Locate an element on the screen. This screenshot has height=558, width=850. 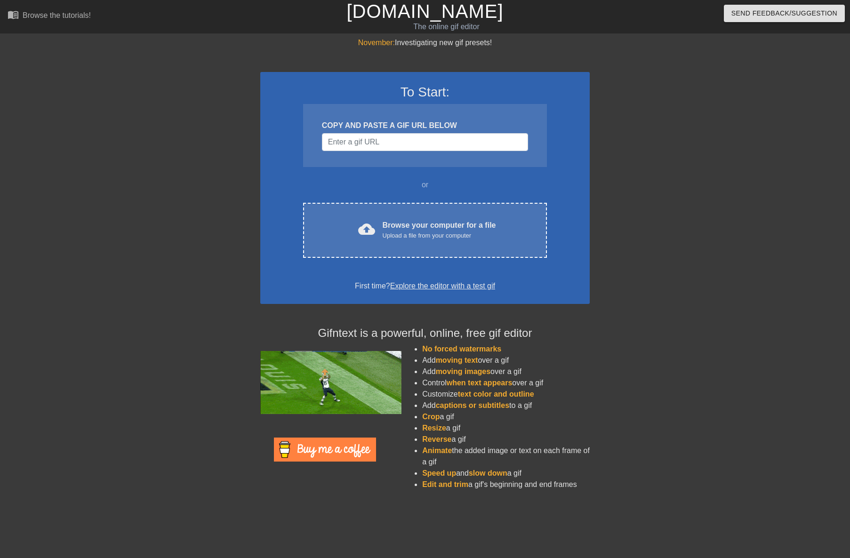
span: slow down is located at coordinates (488, 473).